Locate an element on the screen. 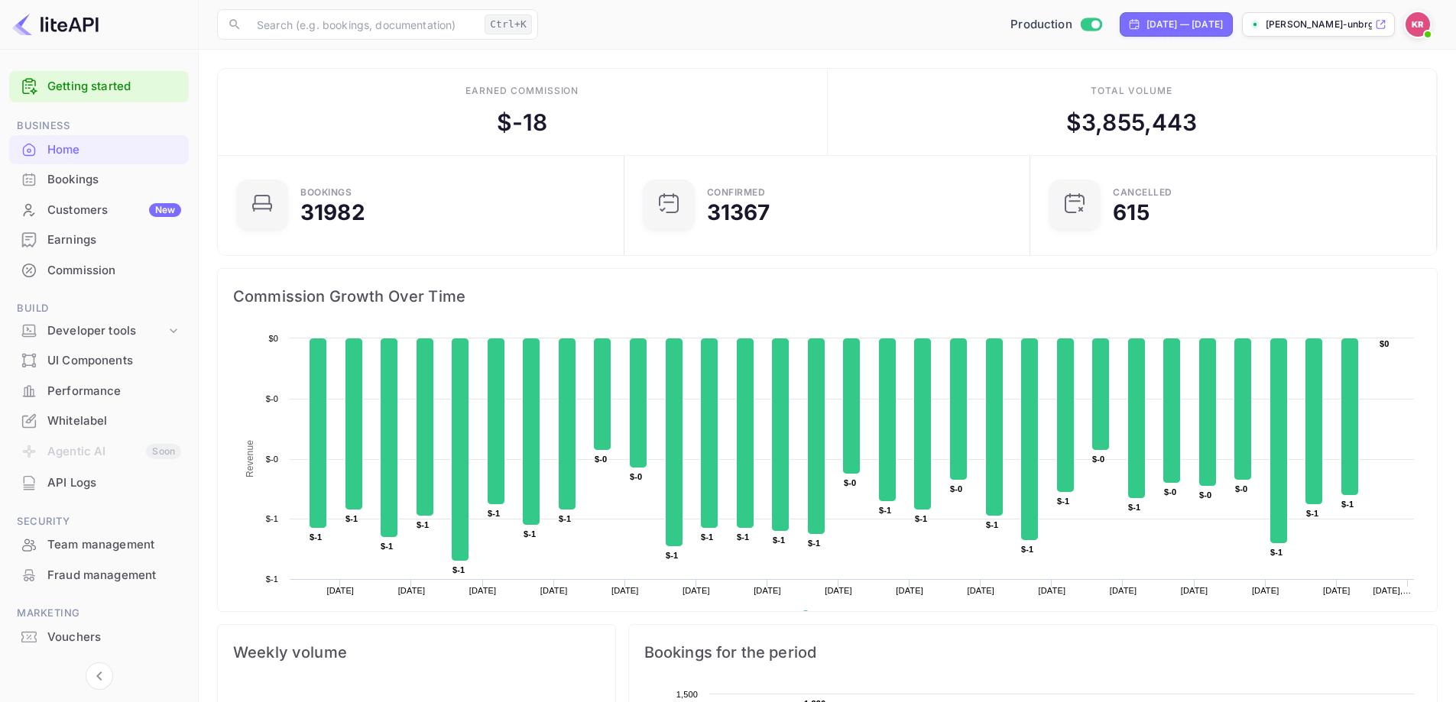 The width and height of the screenshot is (1456, 702). text: 1,500 is located at coordinates (686, 695).